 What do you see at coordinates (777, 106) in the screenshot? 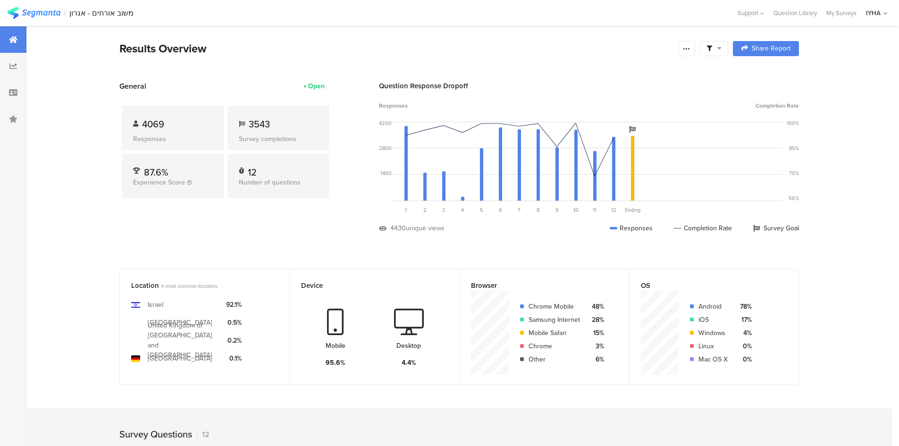
I see `span: Completion Rate` at bounding box center [777, 106].